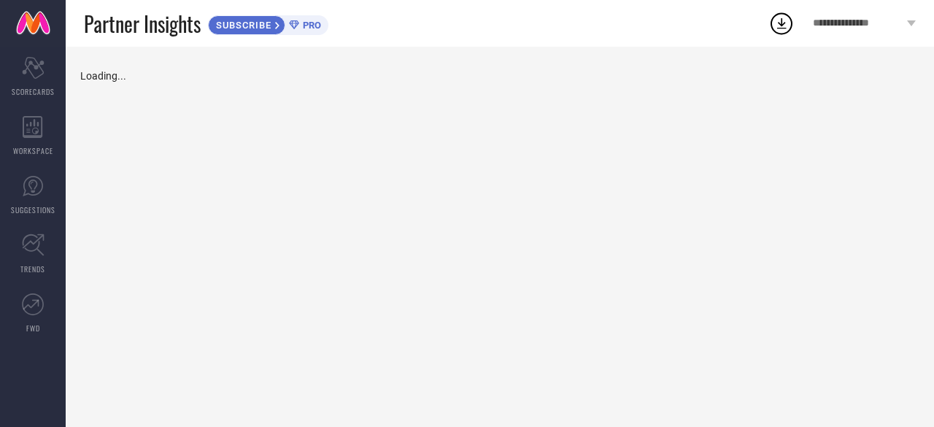  I want to click on span: TRENDS, so click(33, 269).